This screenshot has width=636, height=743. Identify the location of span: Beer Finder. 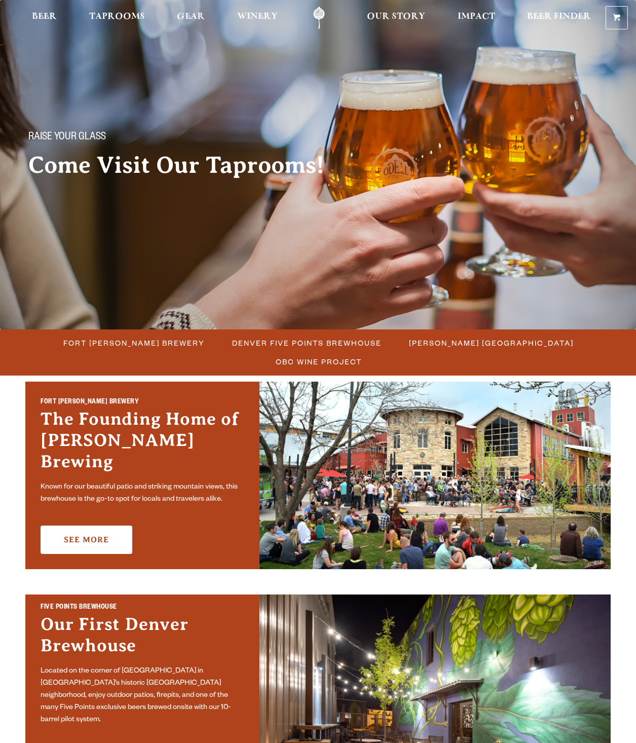
(559, 17).